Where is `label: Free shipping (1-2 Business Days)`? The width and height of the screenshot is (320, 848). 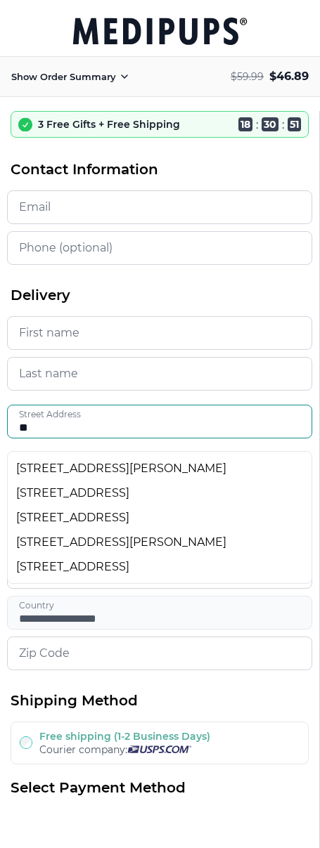 label: Free shipping (1-2 Business Days) is located at coordinates (124, 737).